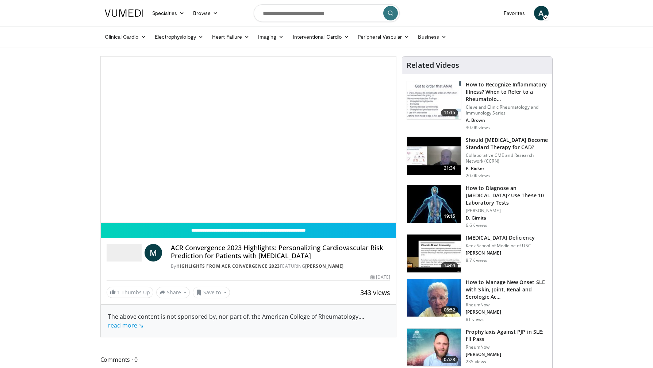  I want to click on p: P. Ridker, so click(507, 169).